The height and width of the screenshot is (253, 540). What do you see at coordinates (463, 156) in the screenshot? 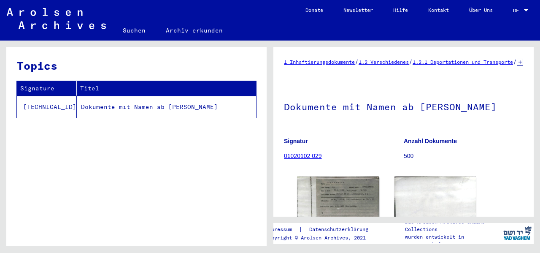
I see `p: 500` at bounding box center [463, 156].